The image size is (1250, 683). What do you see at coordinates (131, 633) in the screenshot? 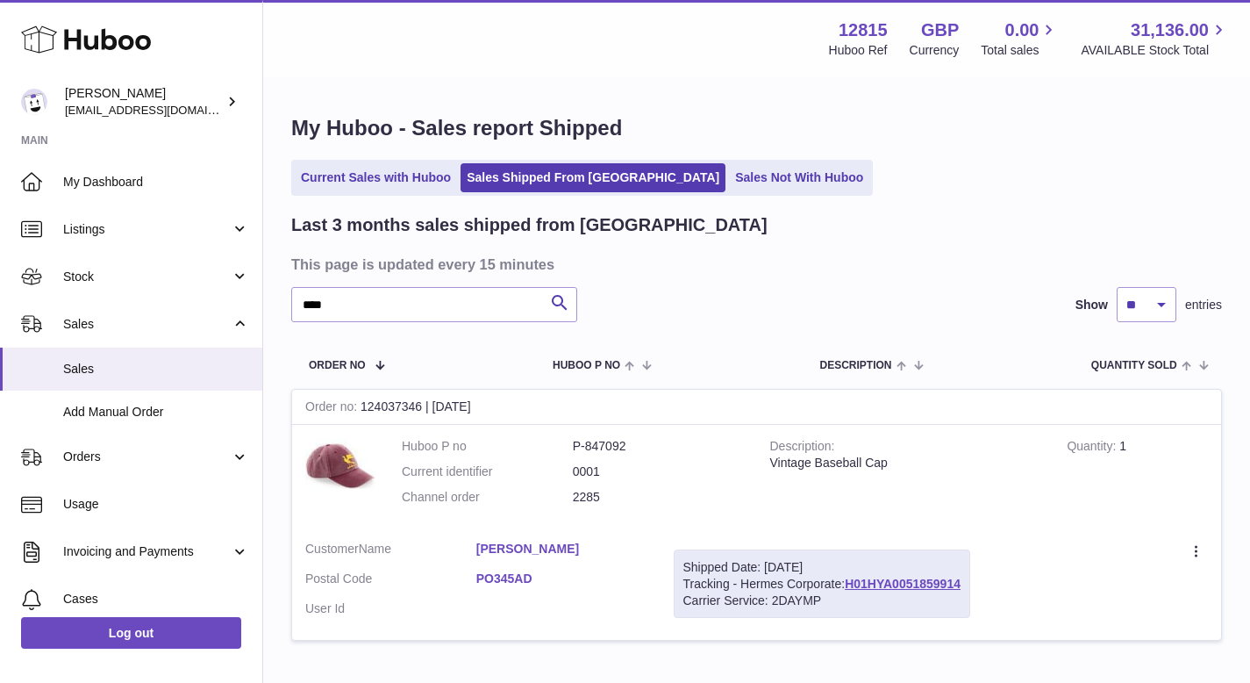
I see `a: Log out` at bounding box center [131, 633].